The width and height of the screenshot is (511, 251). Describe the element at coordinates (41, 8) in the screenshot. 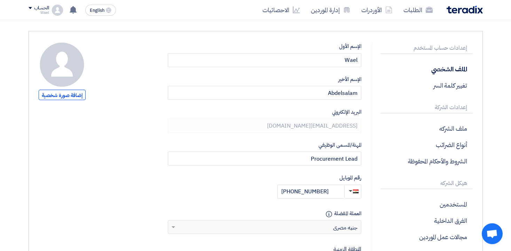

I see `div: الحساب` at that location.